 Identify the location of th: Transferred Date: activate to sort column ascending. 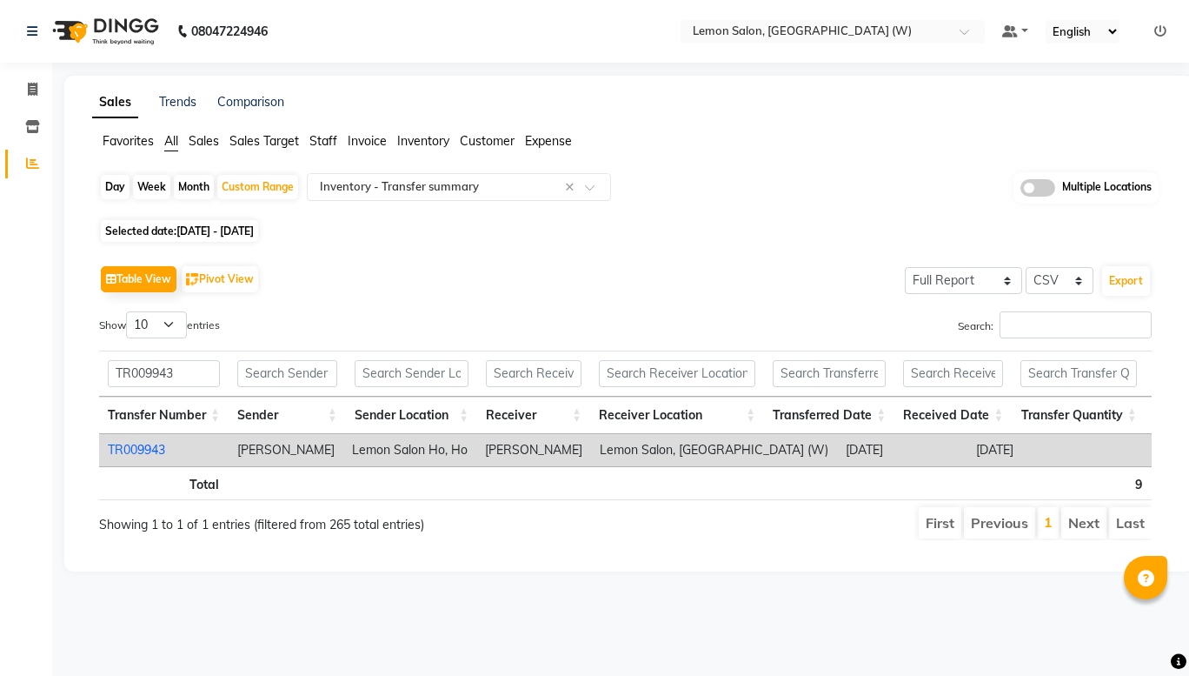
(829, 415).